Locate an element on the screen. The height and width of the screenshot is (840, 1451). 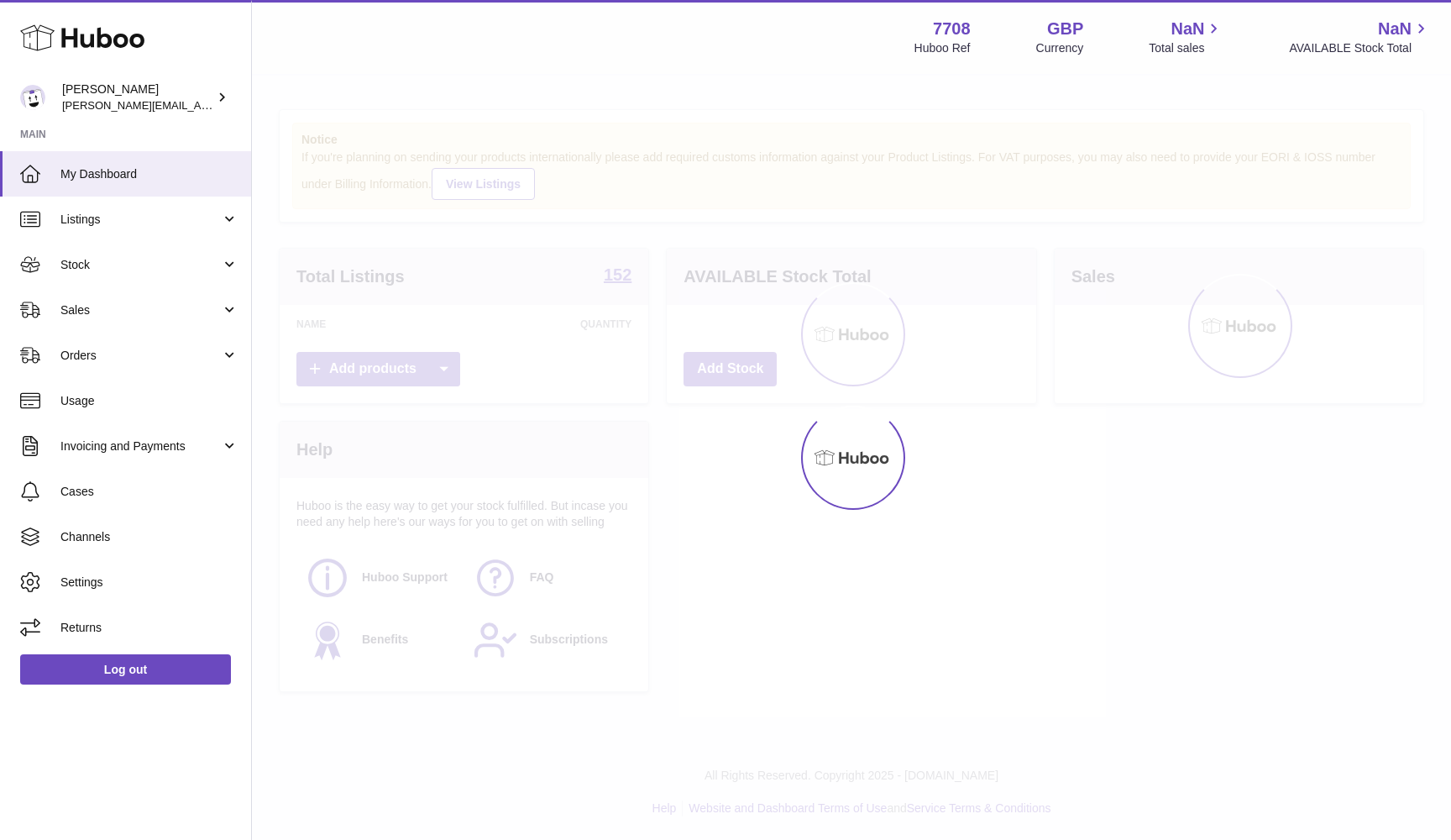
span: AVAILABLE Stock Total is located at coordinates (1360, 48).